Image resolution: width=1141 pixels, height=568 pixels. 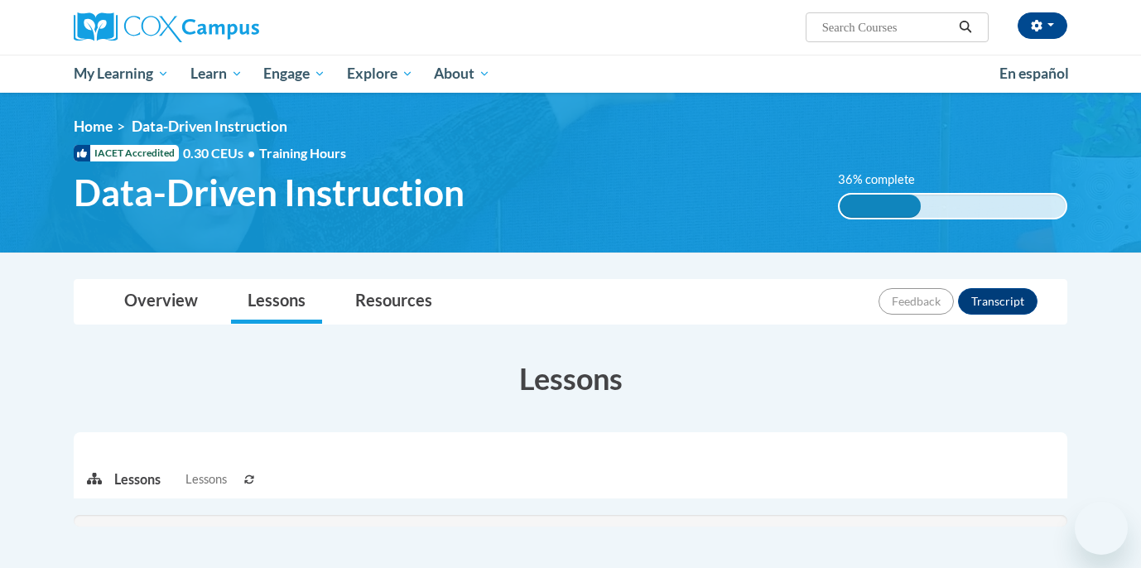 I want to click on span: My Learning, so click(x=121, y=74).